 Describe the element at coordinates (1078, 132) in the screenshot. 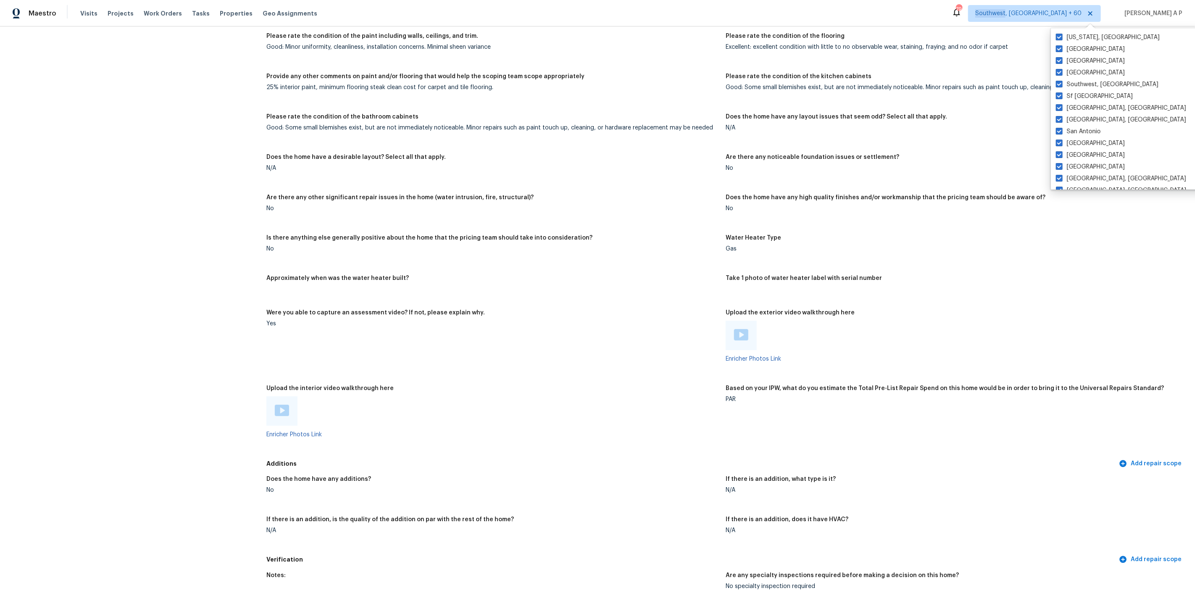

I see `label: San Antonio` at that location.